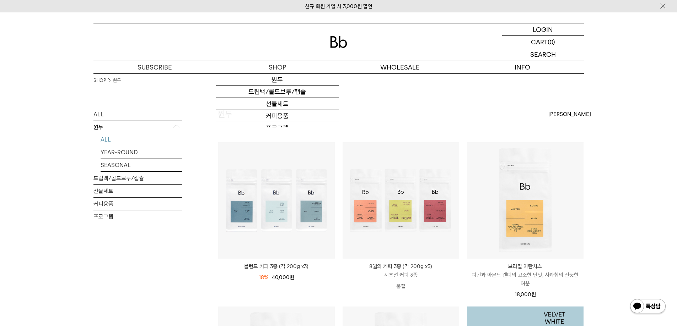 The height and width of the screenshot is (326, 677). Describe the element at coordinates (141, 152) in the screenshot. I see `a: YEAR-ROUND` at that location.